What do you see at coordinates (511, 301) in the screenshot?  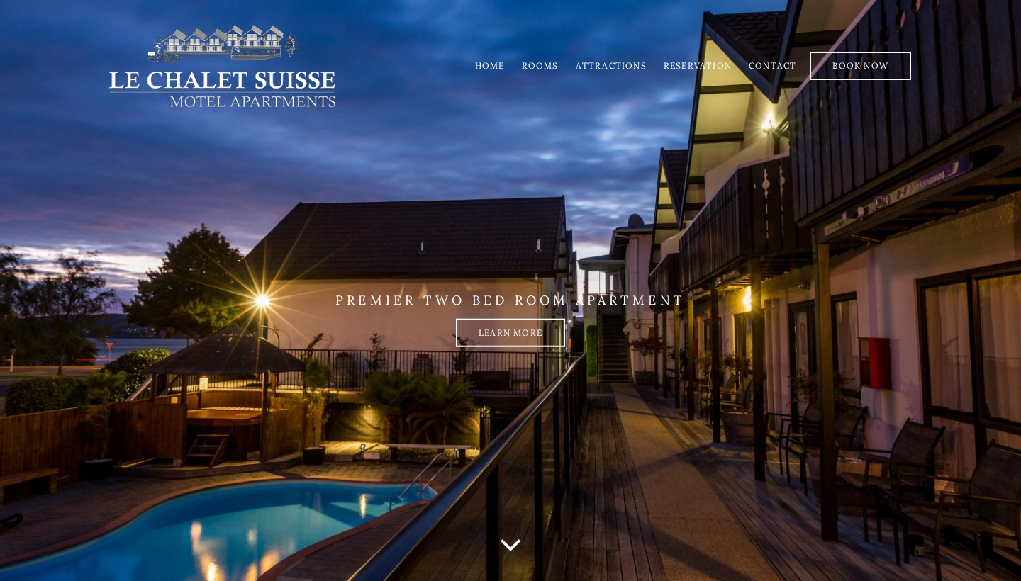 I see `p: PREMIER TWO BED ROOM APARTMENT` at bounding box center [511, 301].